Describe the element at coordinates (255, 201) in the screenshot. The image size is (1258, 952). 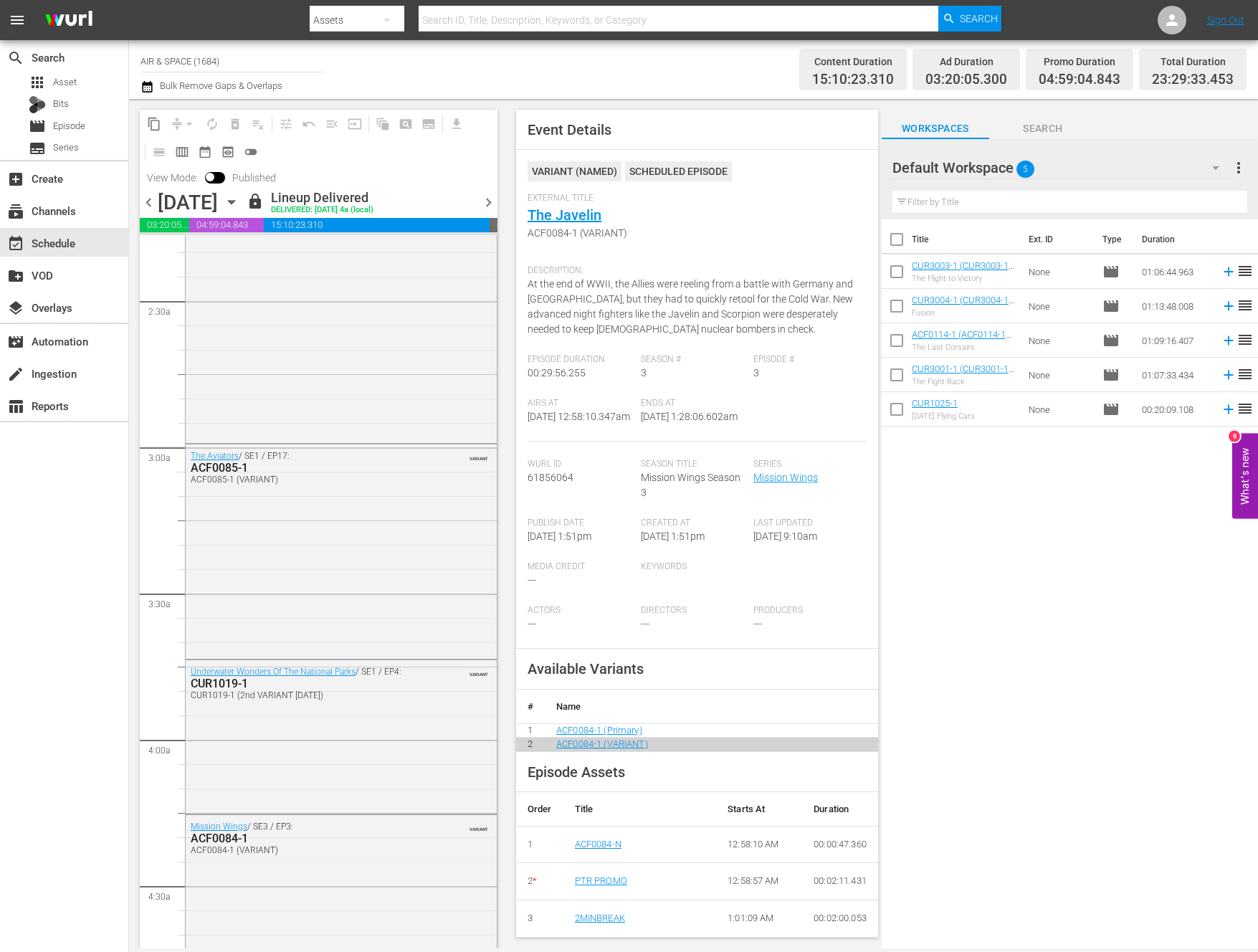
I see `span: lock` at that location.